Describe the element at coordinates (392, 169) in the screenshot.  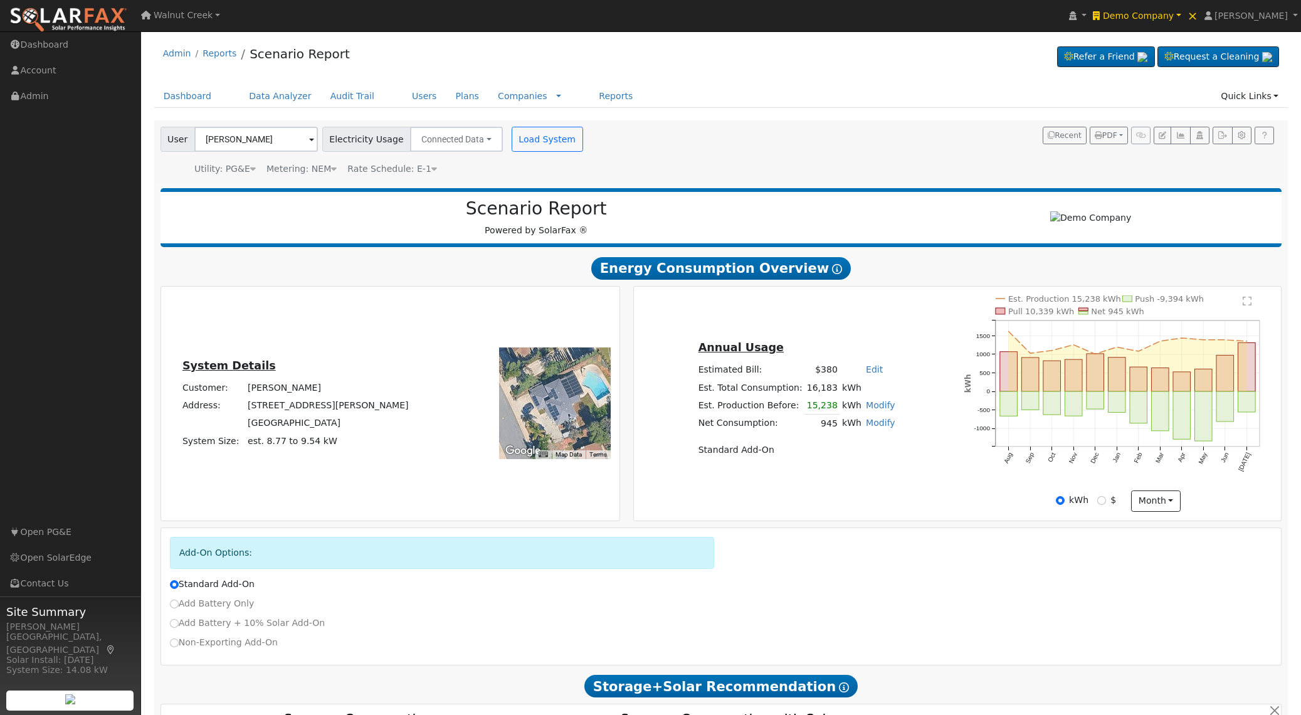
I see `span: Alias: None` at that location.